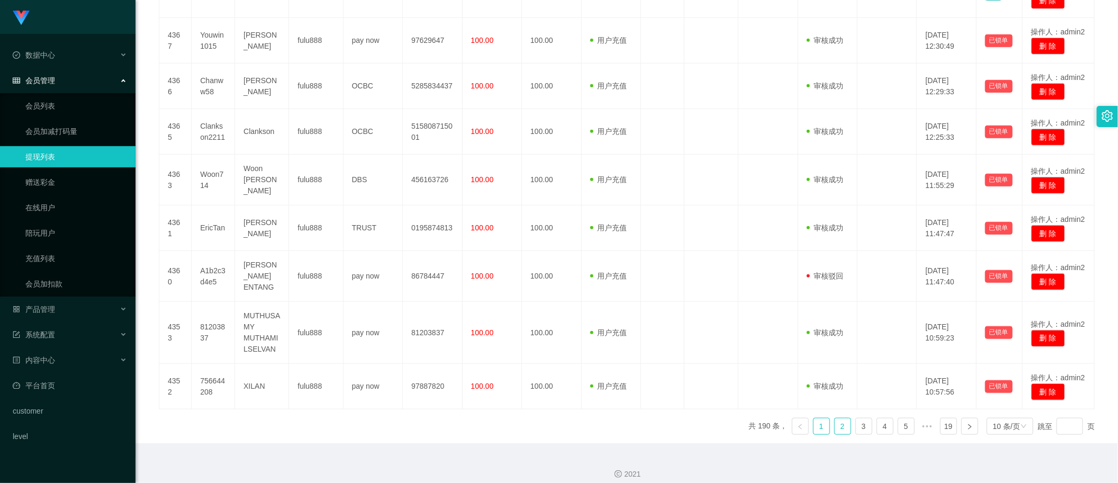  Describe the element at coordinates (70, 411) in the screenshot. I see `a: customer` at that location.